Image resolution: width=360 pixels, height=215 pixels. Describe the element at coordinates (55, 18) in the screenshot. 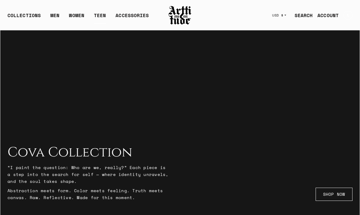

I see `a: MEN` at that location.